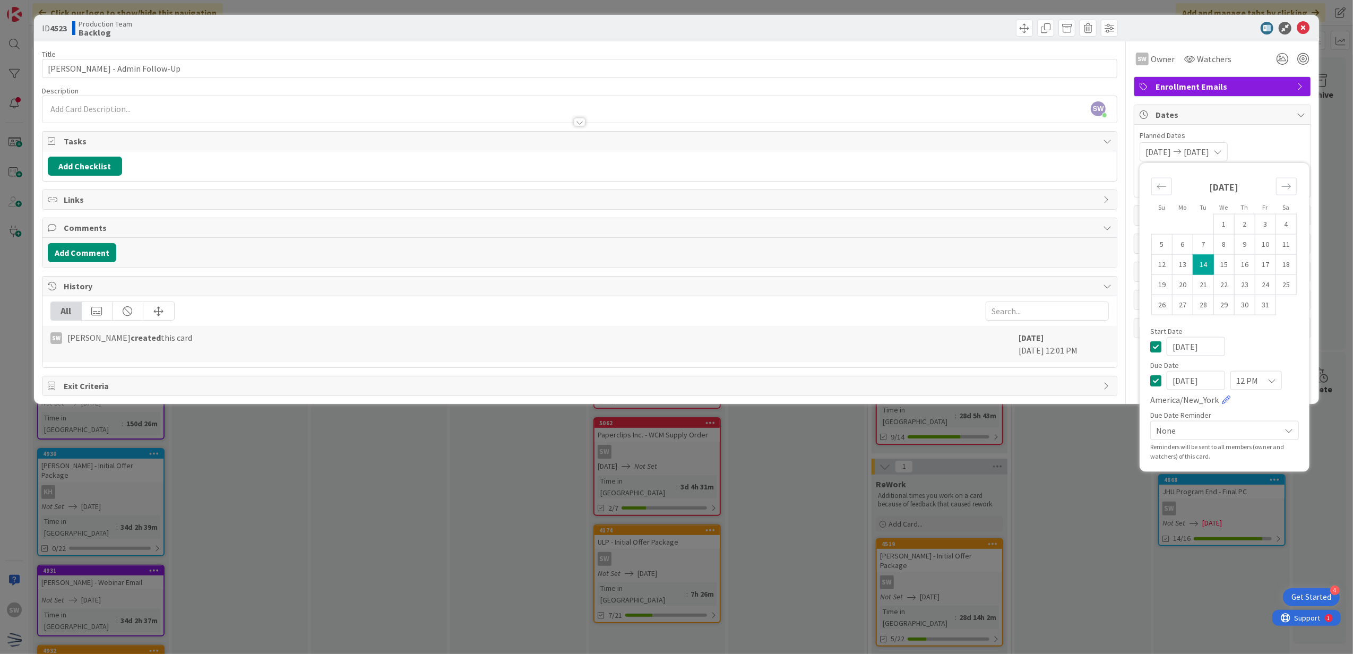  Describe the element at coordinates (85, 166) in the screenshot. I see `button: Add Checklist` at that location.